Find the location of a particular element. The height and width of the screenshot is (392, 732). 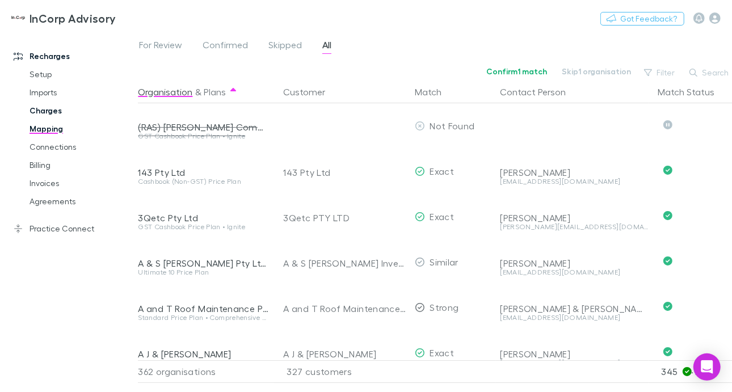

span: Skipped is located at coordinates (285, 47).